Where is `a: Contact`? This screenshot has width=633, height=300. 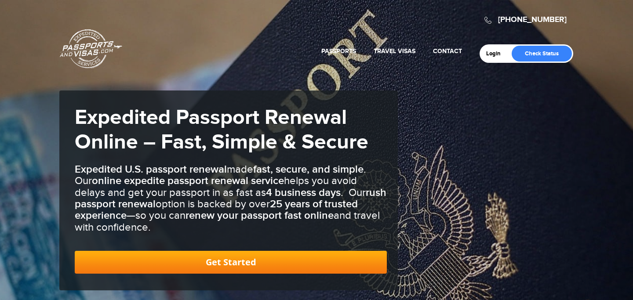
a: Contact is located at coordinates (447, 51).